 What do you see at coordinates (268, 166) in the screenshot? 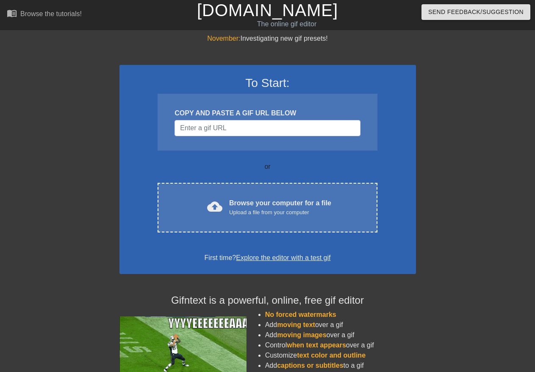
I see `div: or` at bounding box center [268, 166].